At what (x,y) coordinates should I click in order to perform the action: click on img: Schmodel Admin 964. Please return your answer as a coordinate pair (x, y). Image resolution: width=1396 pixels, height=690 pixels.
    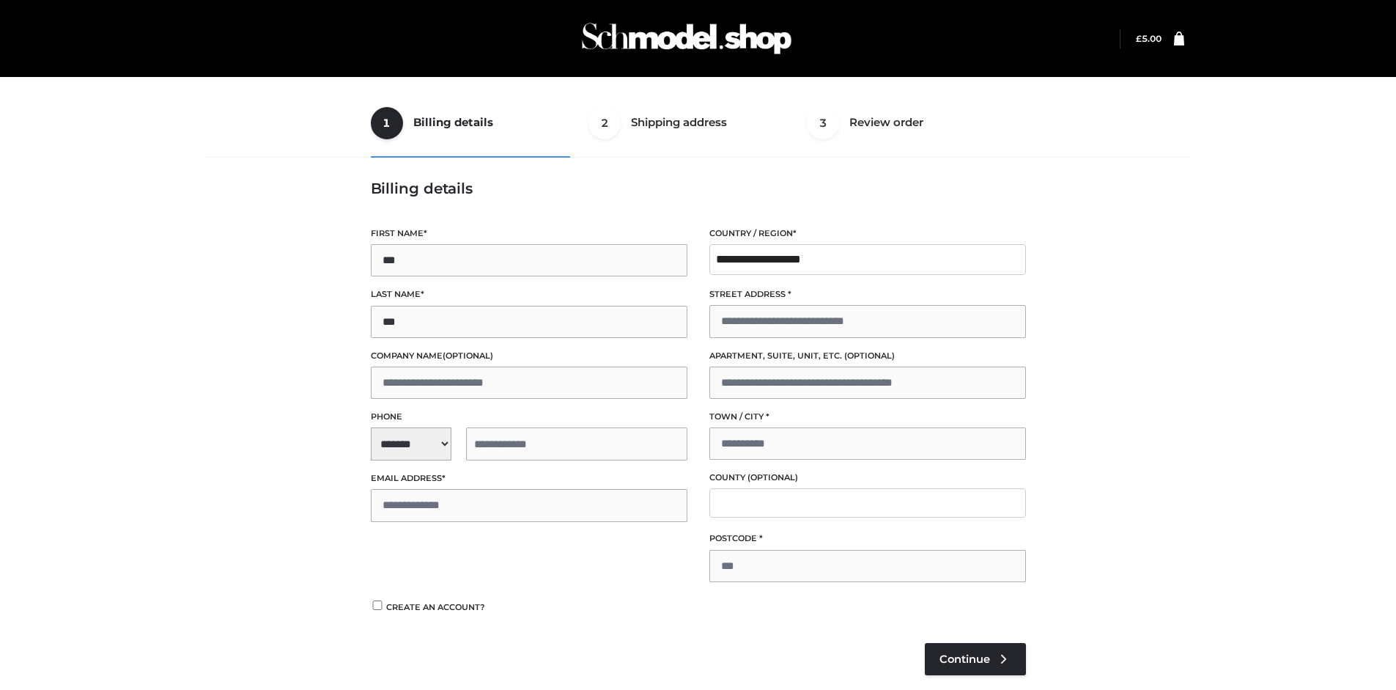
    Looking at the image, I should click on (687, 38).